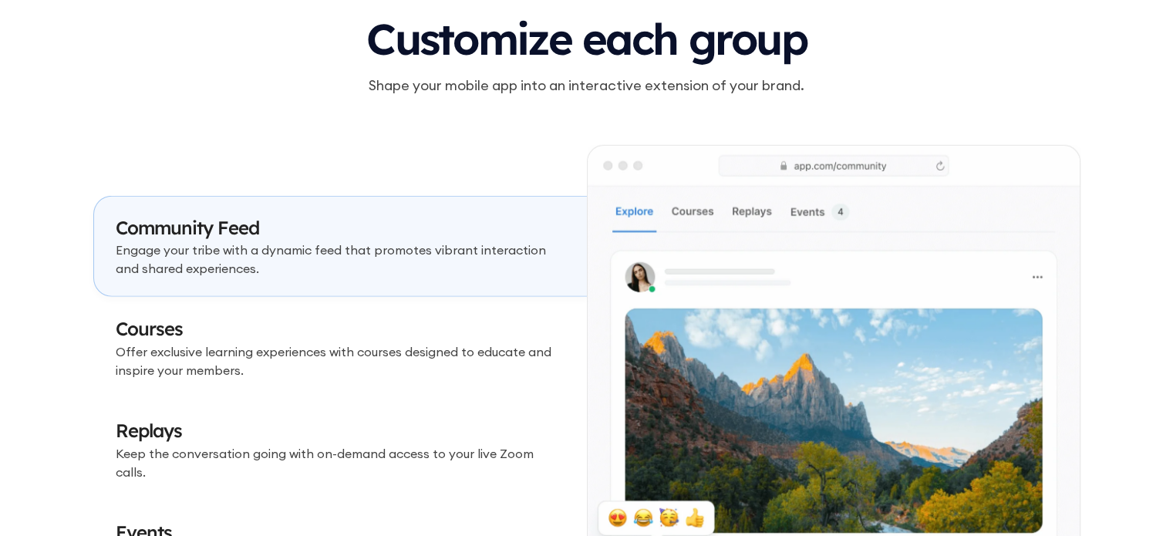 The height and width of the screenshot is (536, 1173). I want to click on h3: Customize each group, so click(587, 39).